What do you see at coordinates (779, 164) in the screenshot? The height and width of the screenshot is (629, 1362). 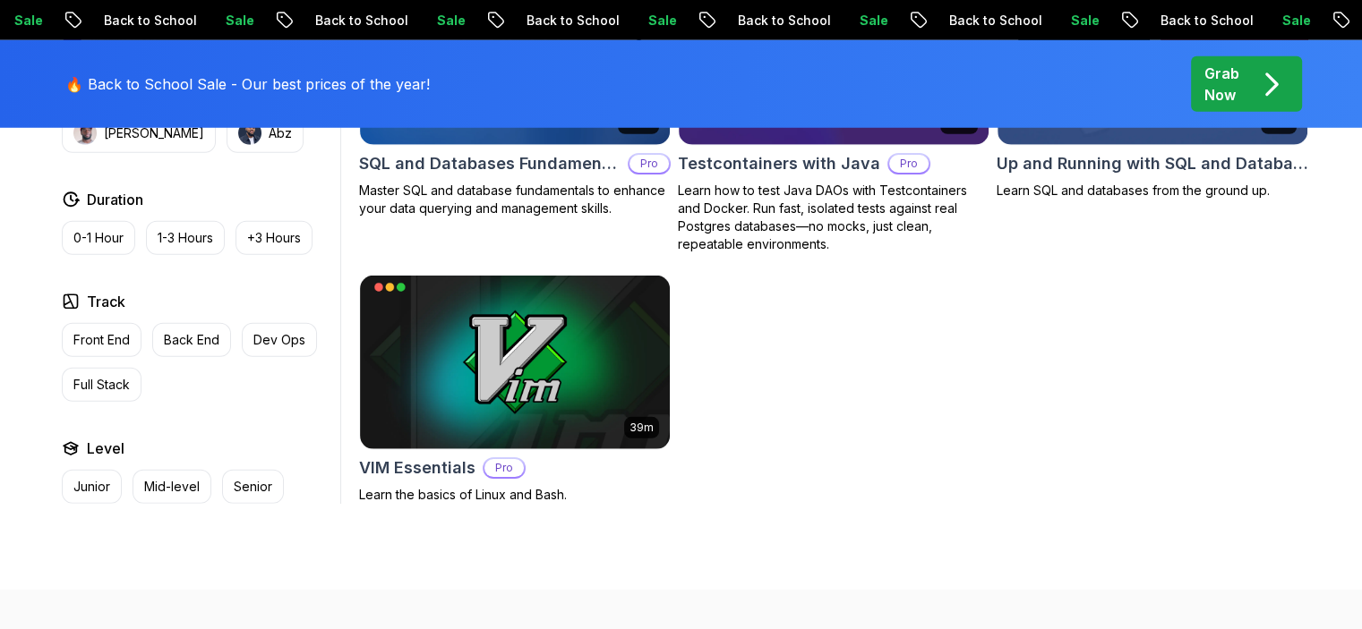 I see `h2: Testcontainers with Java` at bounding box center [779, 164].